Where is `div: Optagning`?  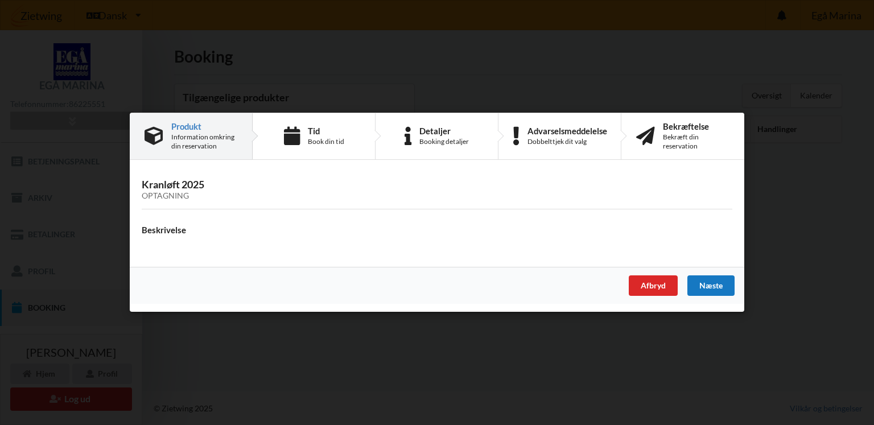 div: Optagning is located at coordinates (437, 196).